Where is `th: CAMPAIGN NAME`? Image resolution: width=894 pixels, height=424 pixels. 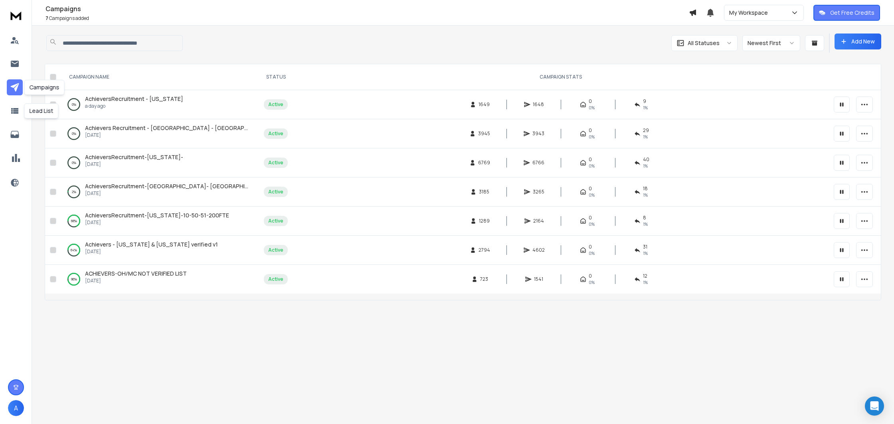 th: CAMPAIGN NAME is located at coordinates (159, 77).